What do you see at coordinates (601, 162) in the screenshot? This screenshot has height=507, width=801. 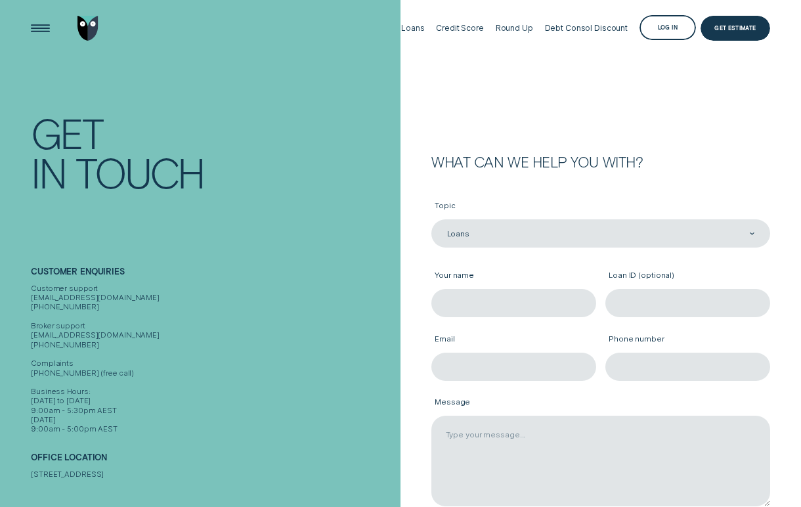 I see `div: What can we help you with?` at bounding box center [601, 162].